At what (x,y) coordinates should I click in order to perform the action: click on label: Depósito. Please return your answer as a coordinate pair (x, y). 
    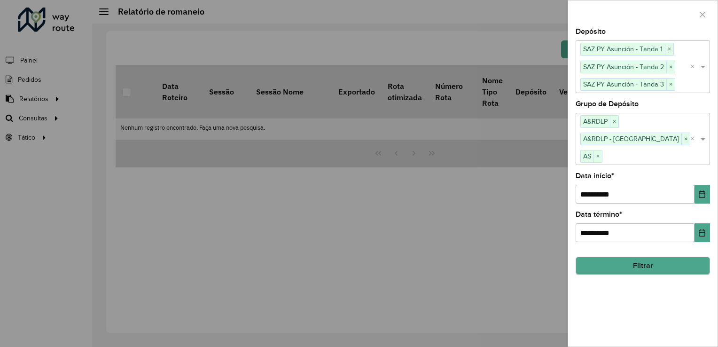
    Looking at the image, I should click on (591, 31).